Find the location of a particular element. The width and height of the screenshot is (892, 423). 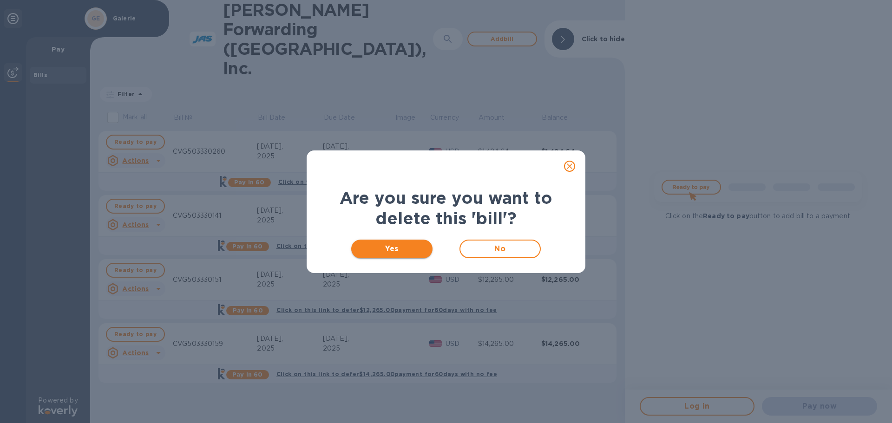

b: Are you sure you want to delete this 'bill'? is located at coordinates (446, 208).